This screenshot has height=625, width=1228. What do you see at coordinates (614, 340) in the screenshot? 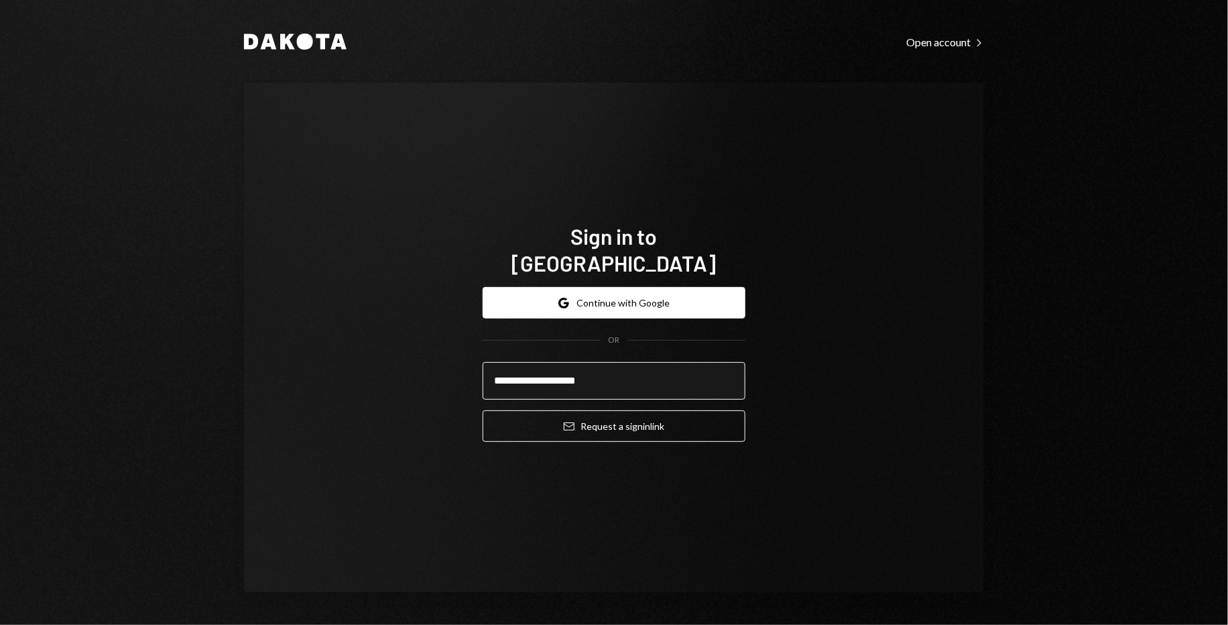
I see `div: OR` at bounding box center [614, 340].